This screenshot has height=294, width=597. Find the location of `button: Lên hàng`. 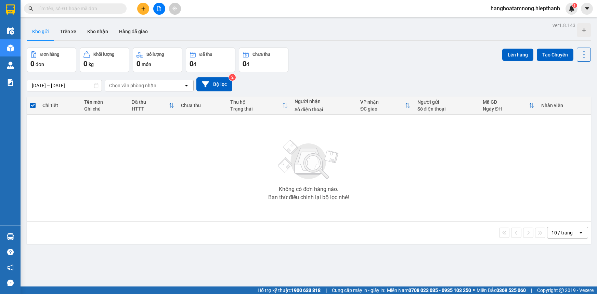

button: Lên hàng is located at coordinates (518, 55).